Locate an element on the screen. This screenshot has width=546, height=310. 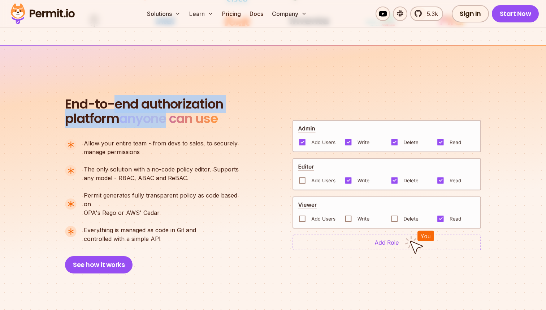
img: Permit logo is located at coordinates (43, 14).